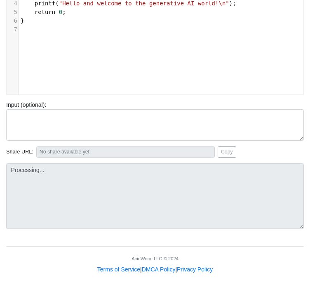 This screenshot has height=290, width=310. What do you see at coordinates (12, 21) in the screenshot?
I see `div: 6` at bounding box center [12, 21].